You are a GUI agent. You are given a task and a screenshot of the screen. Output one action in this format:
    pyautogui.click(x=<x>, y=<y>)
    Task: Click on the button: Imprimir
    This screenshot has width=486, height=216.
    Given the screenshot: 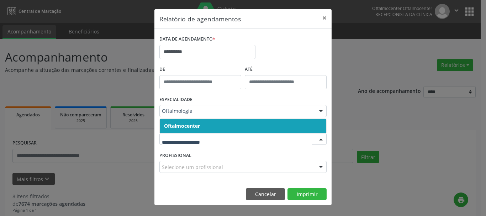 What is the action you would take?
    pyautogui.click(x=307, y=194)
    